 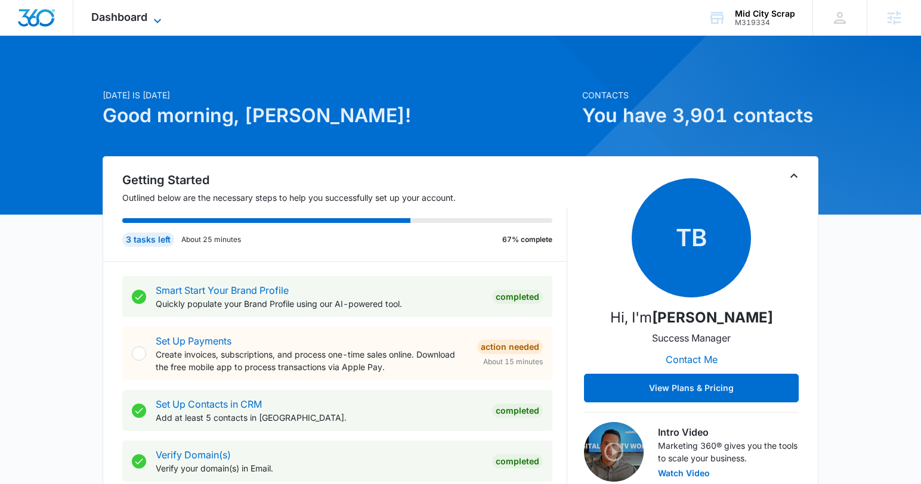 What do you see at coordinates (527, 240) in the screenshot?
I see `p: 67% complete` at bounding box center [527, 240].